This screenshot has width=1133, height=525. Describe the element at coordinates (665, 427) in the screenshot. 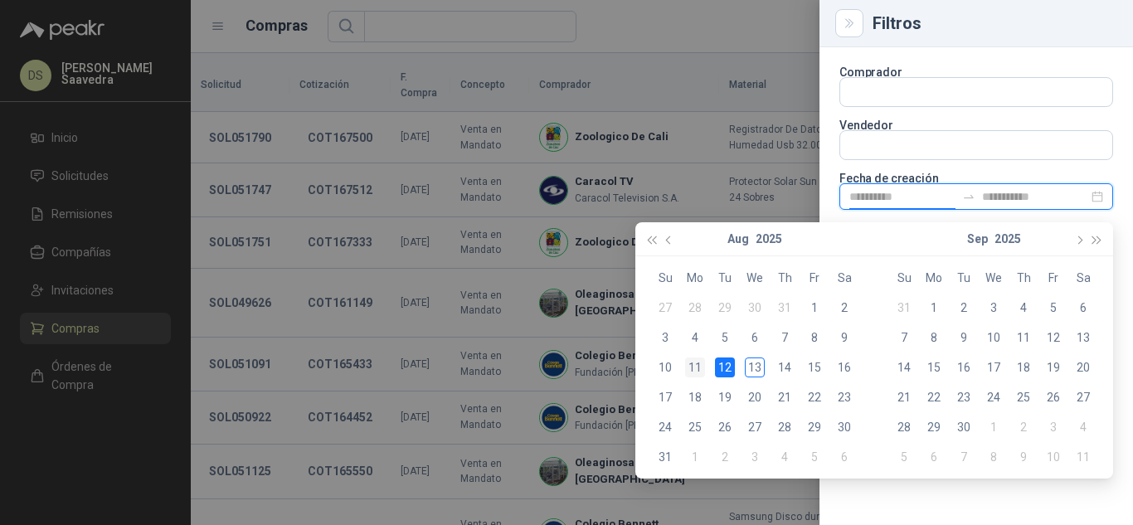

I see `div: 24` at that location.